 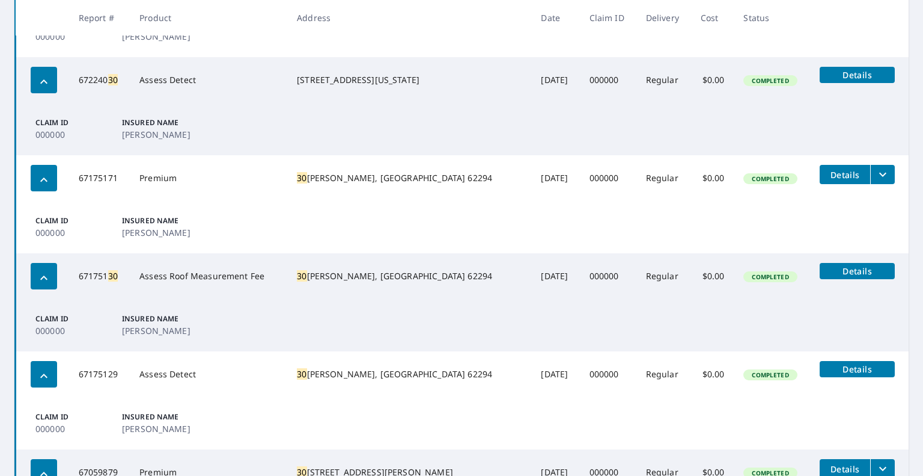 I want to click on button: detailsBtn-67175130, so click(x=857, y=271).